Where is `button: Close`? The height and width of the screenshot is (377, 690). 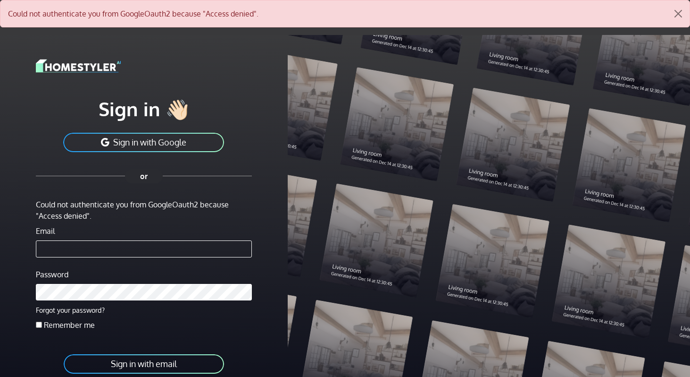 button: Close is located at coordinates (679, 14).